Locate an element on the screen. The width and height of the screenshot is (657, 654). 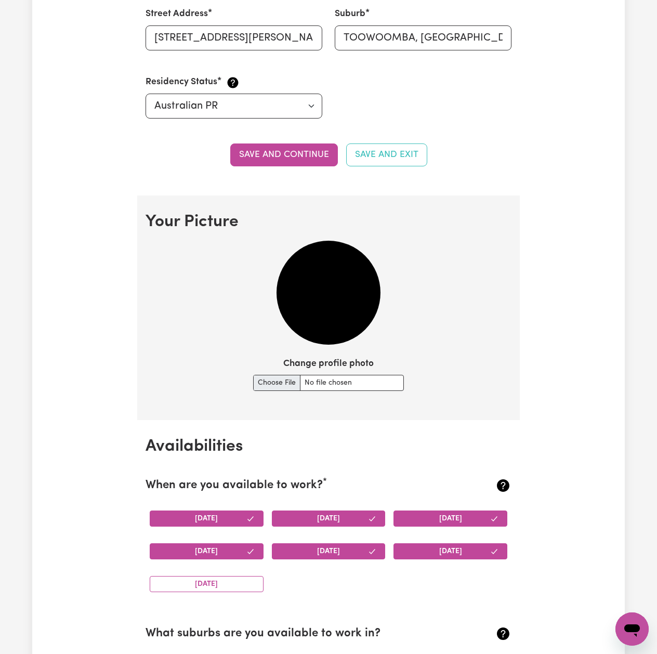
label: Suburb is located at coordinates (350, 14).